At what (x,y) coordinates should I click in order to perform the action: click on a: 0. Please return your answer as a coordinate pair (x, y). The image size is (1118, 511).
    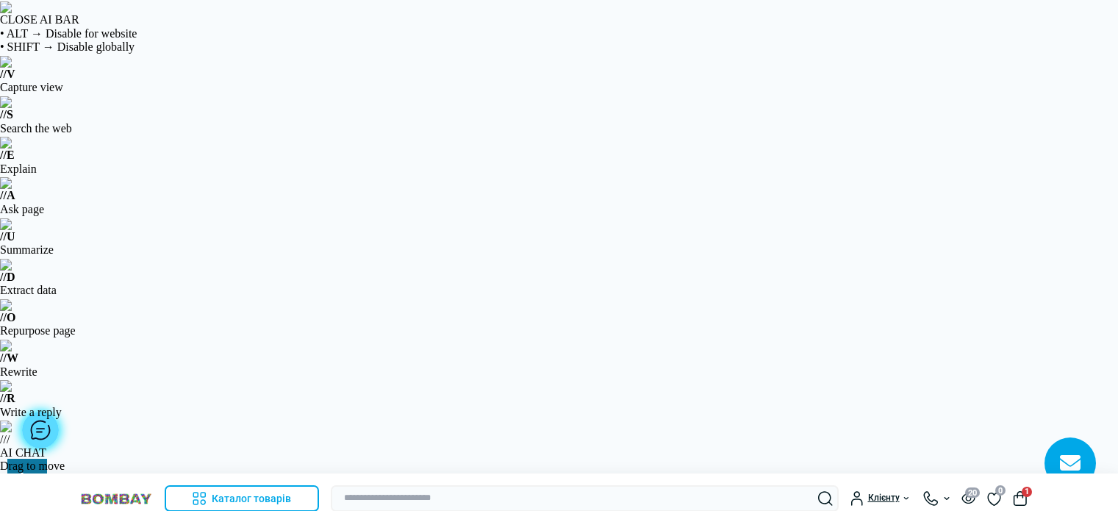
    Looking at the image, I should click on (994, 498).